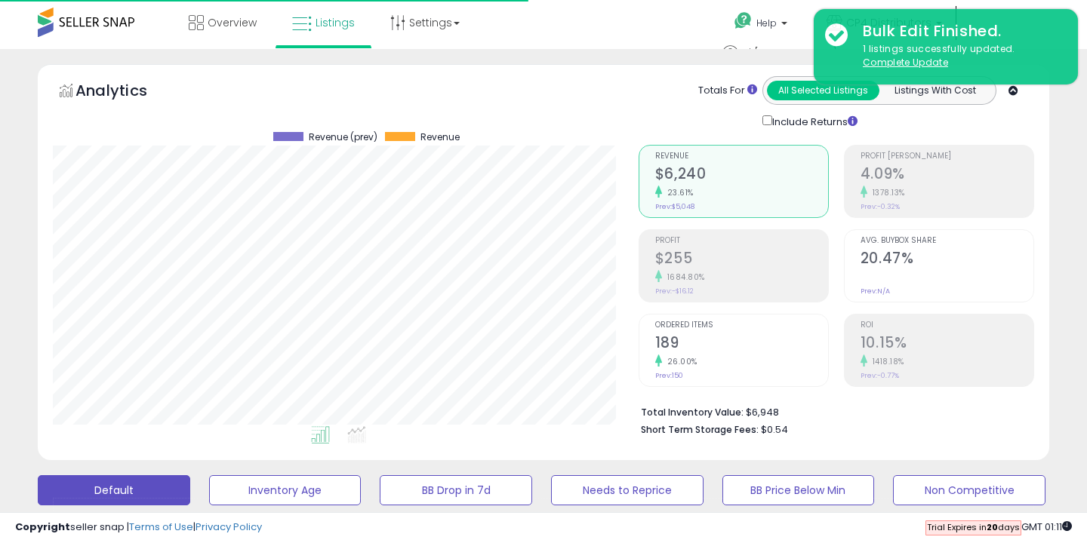  Describe the element at coordinates (669, 376) in the screenshot. I see `small: Prev: 150` at that location.